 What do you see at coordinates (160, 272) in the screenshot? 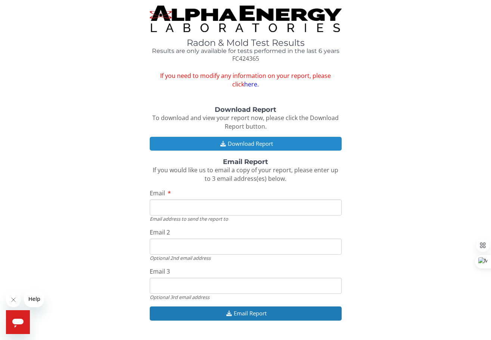
I see `span: Email 3` at bounding box center [160, 272].